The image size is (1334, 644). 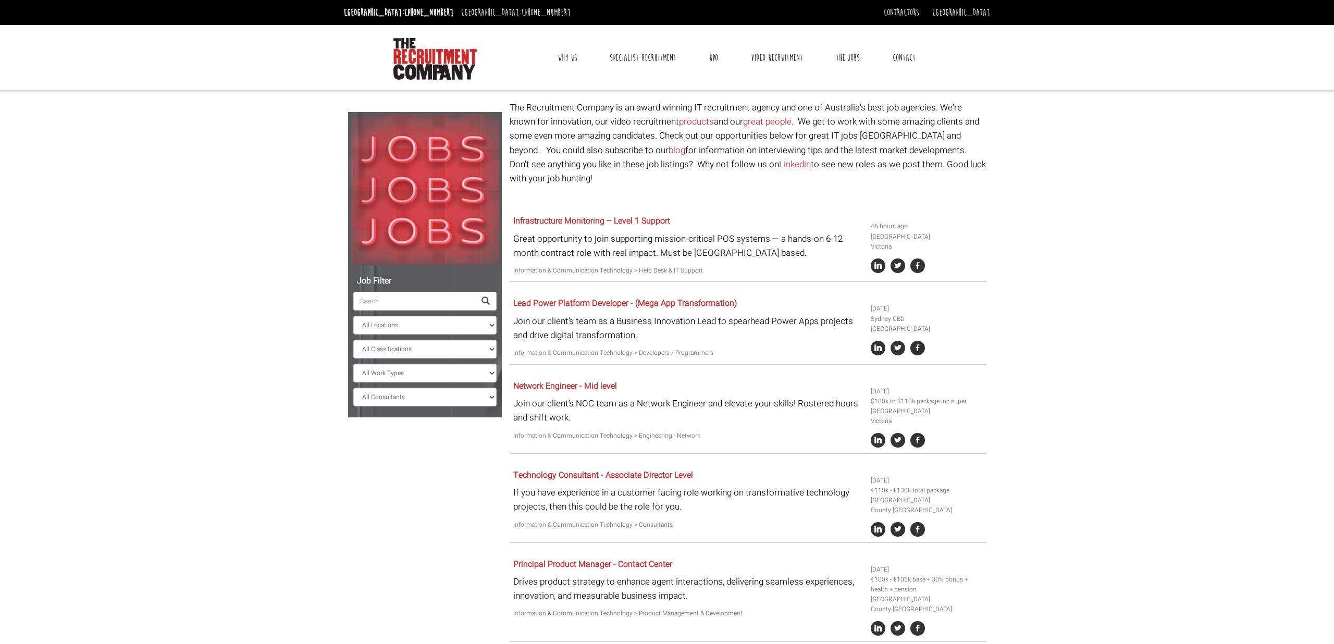 What do you see at coordinates (625, 303) in the screenshot?
I see `a: Lead Power Platform Developer - (Mega App Transformation)` at bounding box center [625, 303].